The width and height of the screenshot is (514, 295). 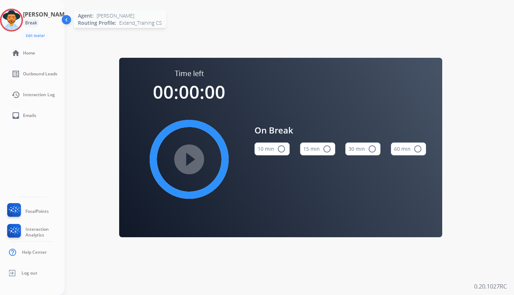 What do you see at coordinates (29, 53) in the screenshot?
I see `span: Home` at bounding box center [29, 53].